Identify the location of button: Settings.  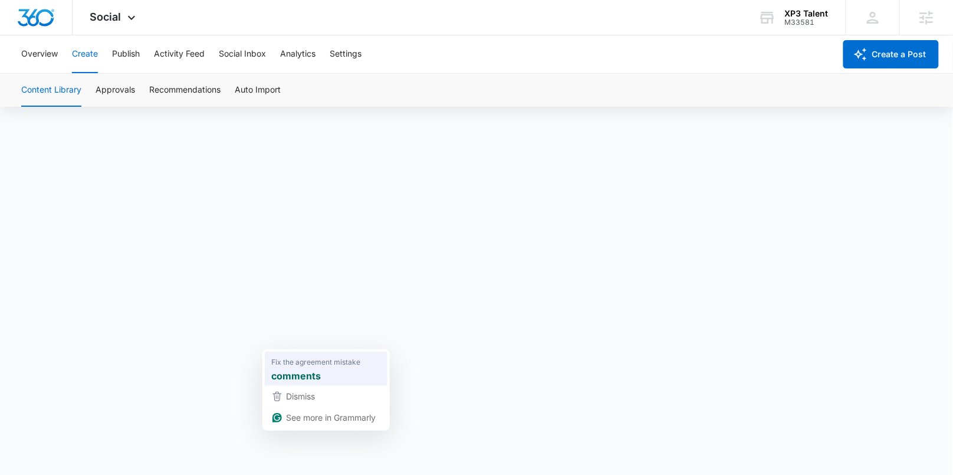
(345, 54).